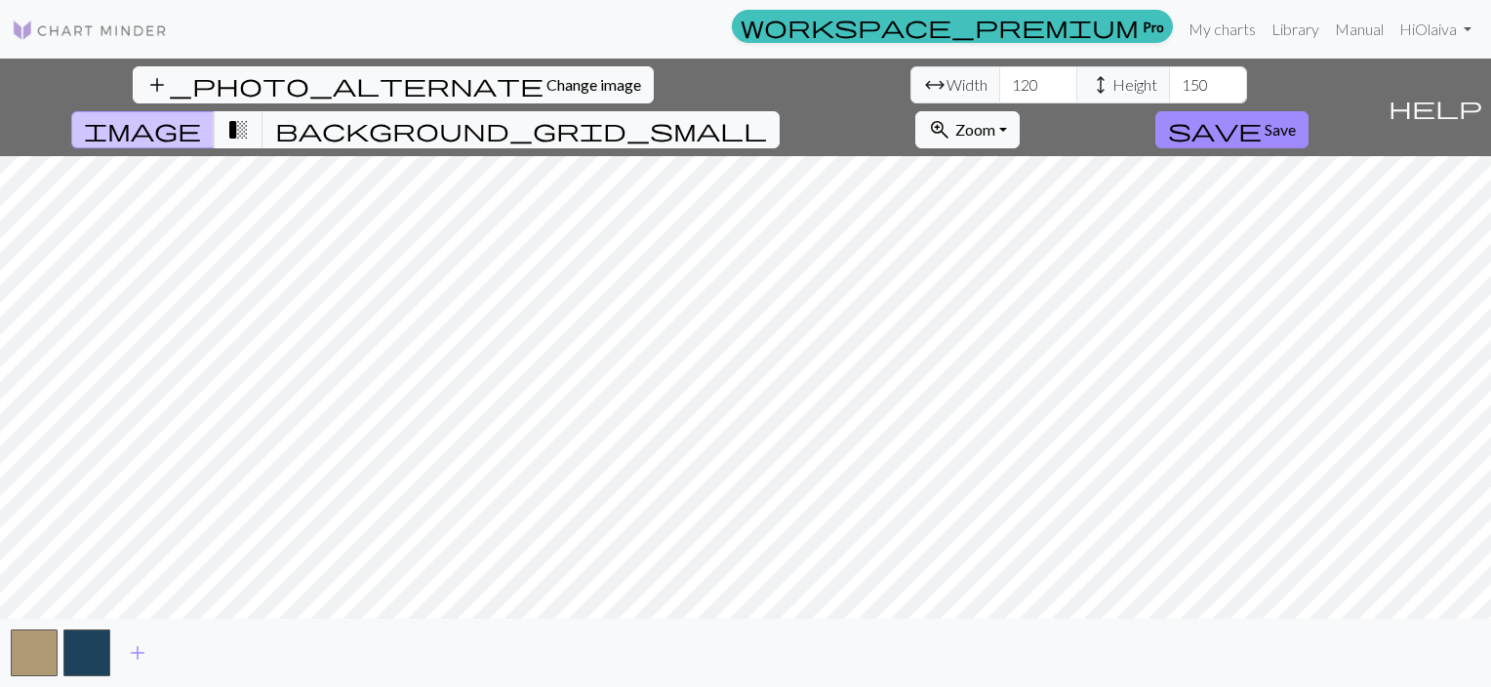  What do you see at coordinates (1360, 29) in the screenshot?
I see `a: Manual` at bounding box center [1360, 29].